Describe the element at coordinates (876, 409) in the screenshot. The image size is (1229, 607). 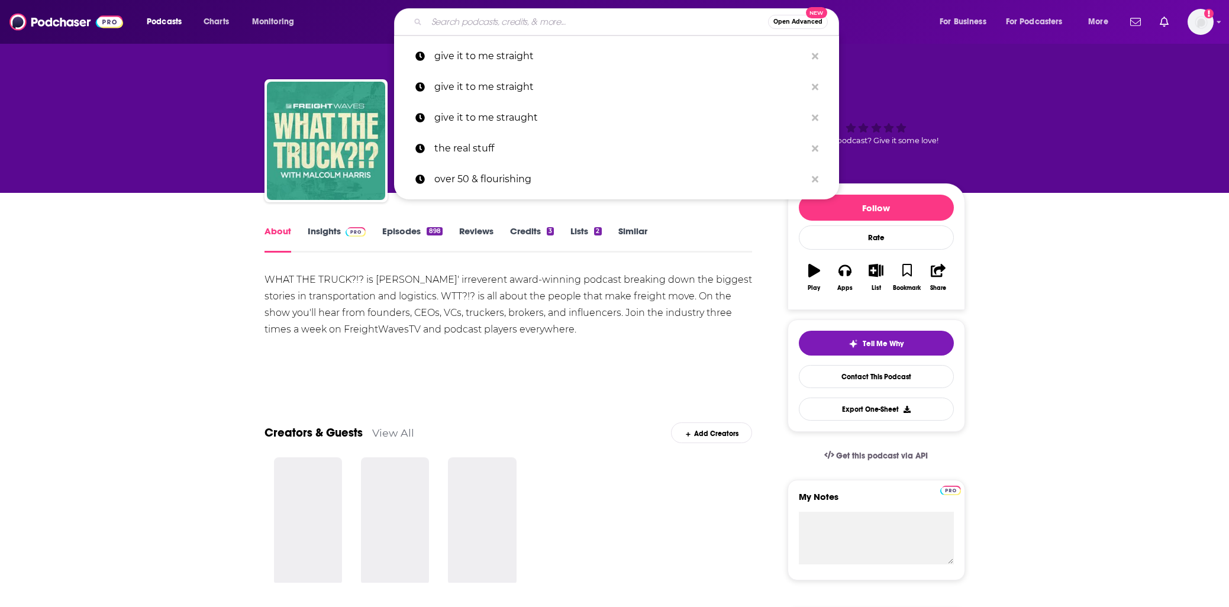
I see `button: Export One-Sheet` at that location.